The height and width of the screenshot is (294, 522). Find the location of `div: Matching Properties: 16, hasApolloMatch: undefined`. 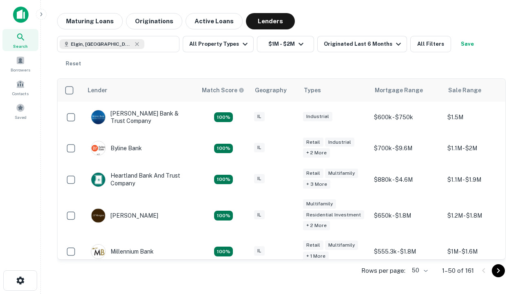

div: Matching Properties: 16, hasApolloMatch: undefined is located at coordinates (223, 251).